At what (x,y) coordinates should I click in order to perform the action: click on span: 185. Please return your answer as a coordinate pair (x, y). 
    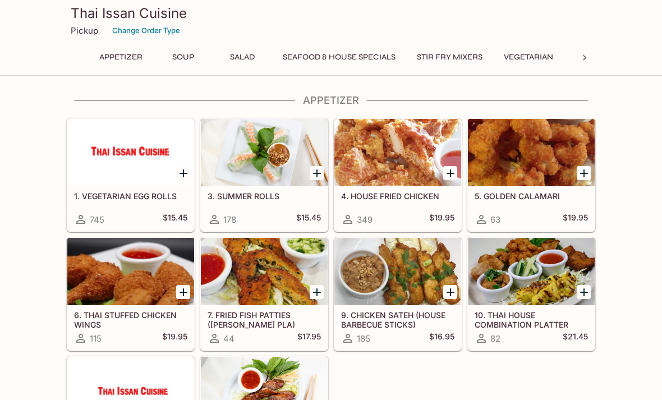
    Looking at the image, I should click on (364, 338).